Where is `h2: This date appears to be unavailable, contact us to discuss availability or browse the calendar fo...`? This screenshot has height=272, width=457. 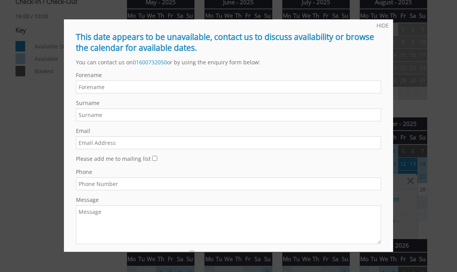
h2: This date appears to be unavailable, contact us to discuss availability or browse the calendar fo... is located at coordinates (228, 42).